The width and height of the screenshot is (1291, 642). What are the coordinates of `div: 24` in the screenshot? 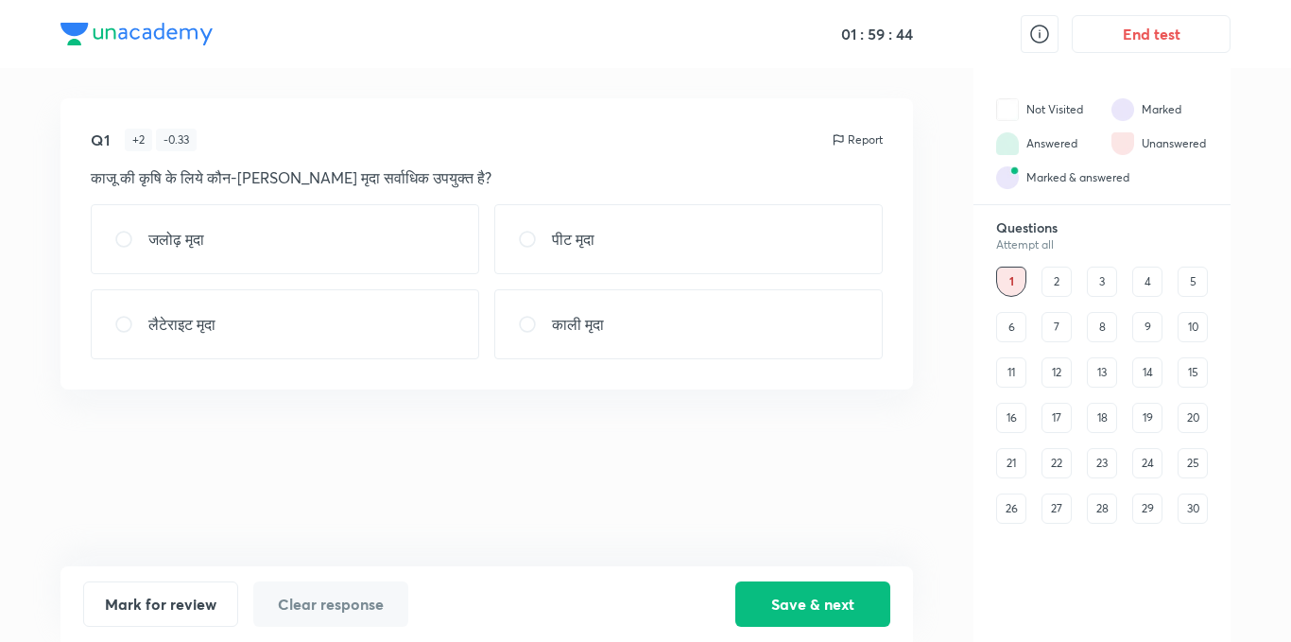 It's located at (1148, 463).